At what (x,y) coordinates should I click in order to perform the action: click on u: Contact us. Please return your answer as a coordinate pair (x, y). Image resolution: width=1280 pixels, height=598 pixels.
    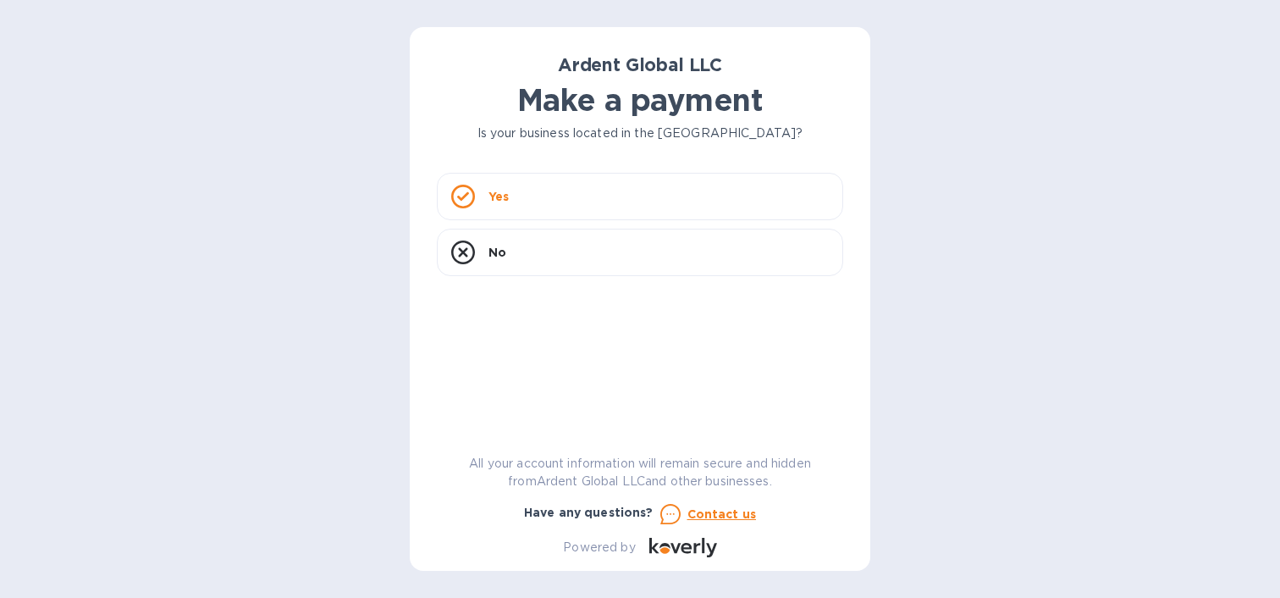
    Looking at the image, I should click on (722, 514).